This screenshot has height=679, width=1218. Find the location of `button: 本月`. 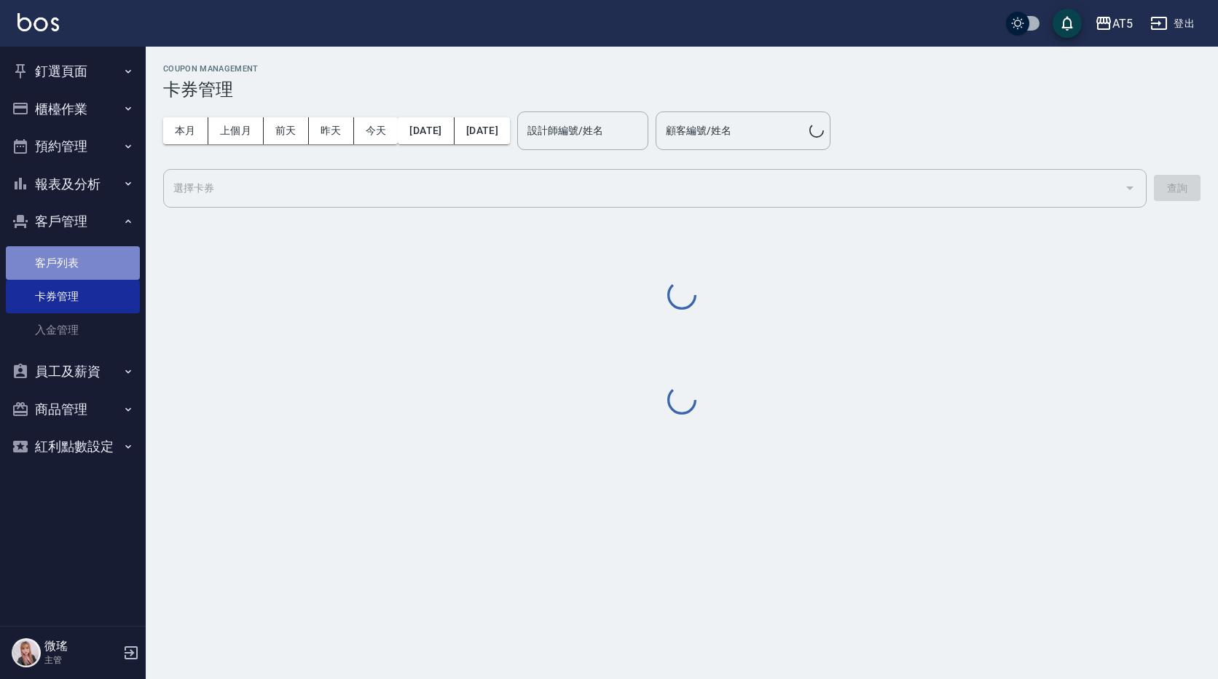

button: 本月 is located at coordinates (186, 130).